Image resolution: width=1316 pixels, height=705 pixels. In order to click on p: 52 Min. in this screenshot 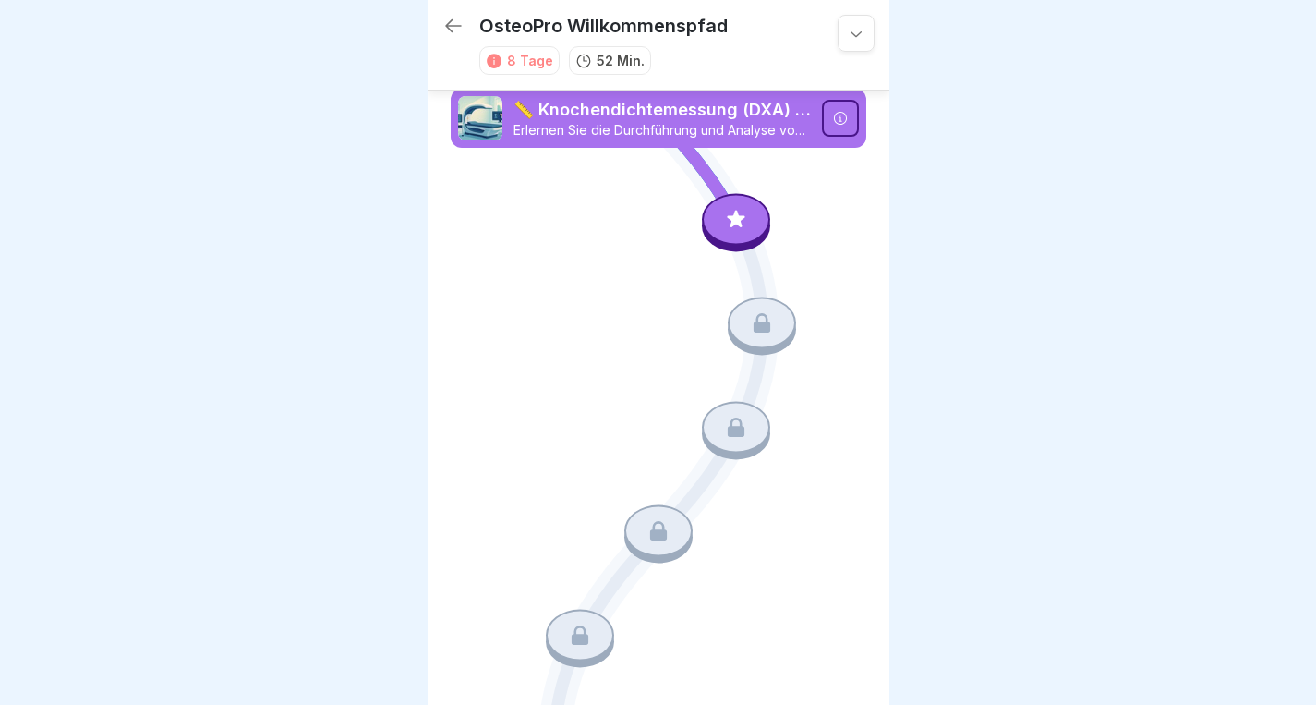, I will do `click(621, 60)`.